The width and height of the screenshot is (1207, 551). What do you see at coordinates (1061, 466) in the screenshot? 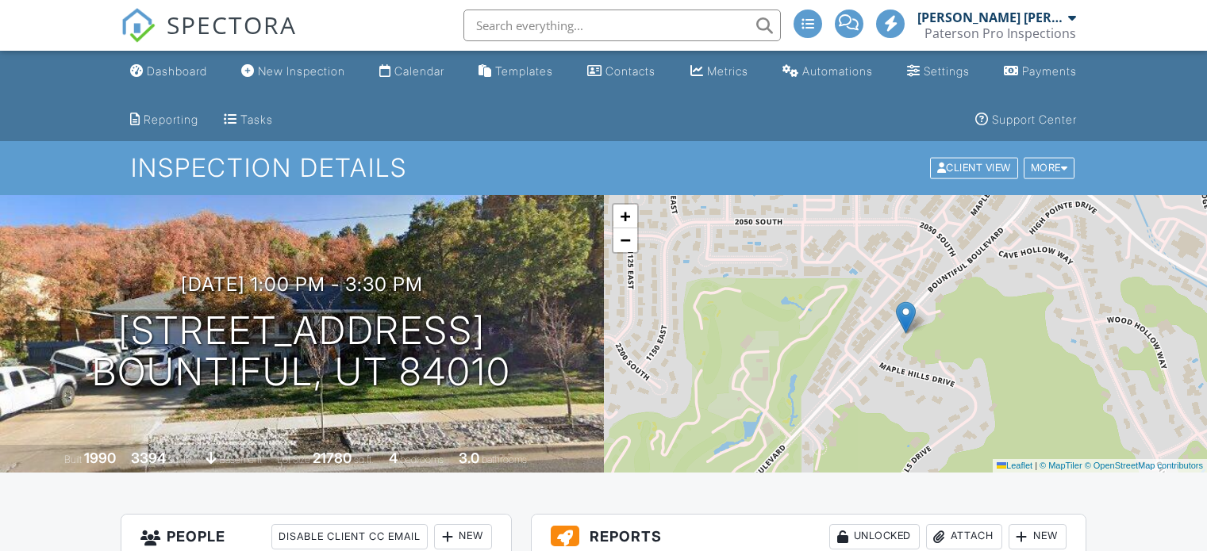
I see `a: © MapTiler` at bounding box center [1061, 466].